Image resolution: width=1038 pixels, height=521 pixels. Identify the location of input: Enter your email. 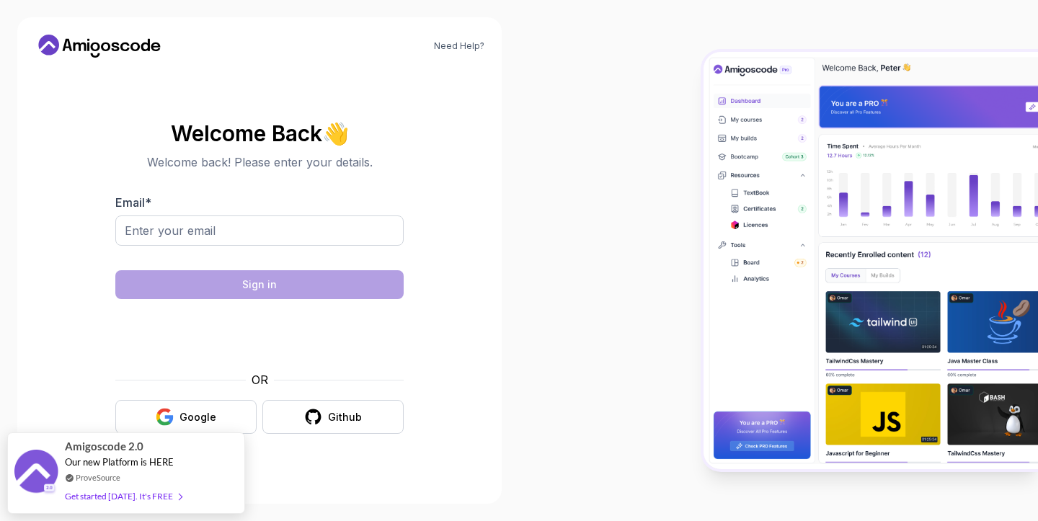
(260, 231).